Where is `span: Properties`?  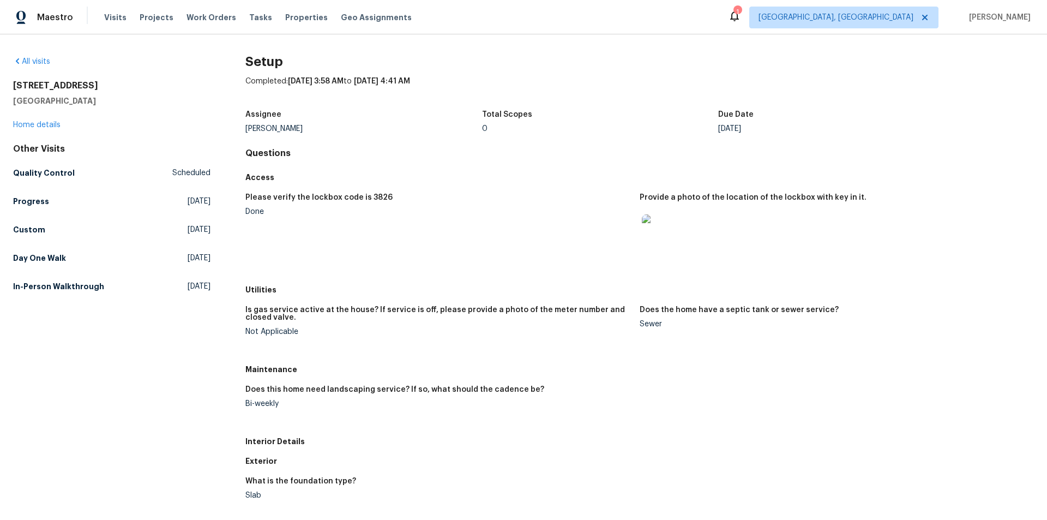
span: Properties is located at coordinates (307, 17).